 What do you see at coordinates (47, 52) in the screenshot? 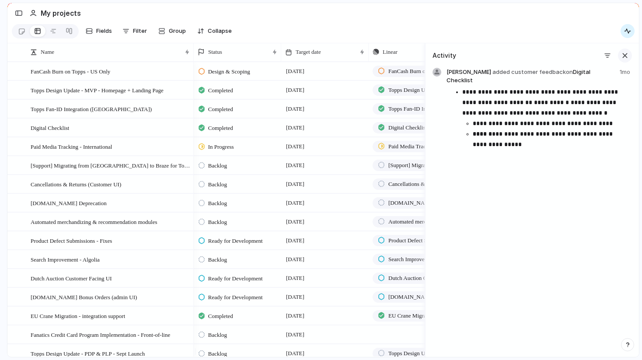
I see `span: Name` at bounding box center [47, 52].